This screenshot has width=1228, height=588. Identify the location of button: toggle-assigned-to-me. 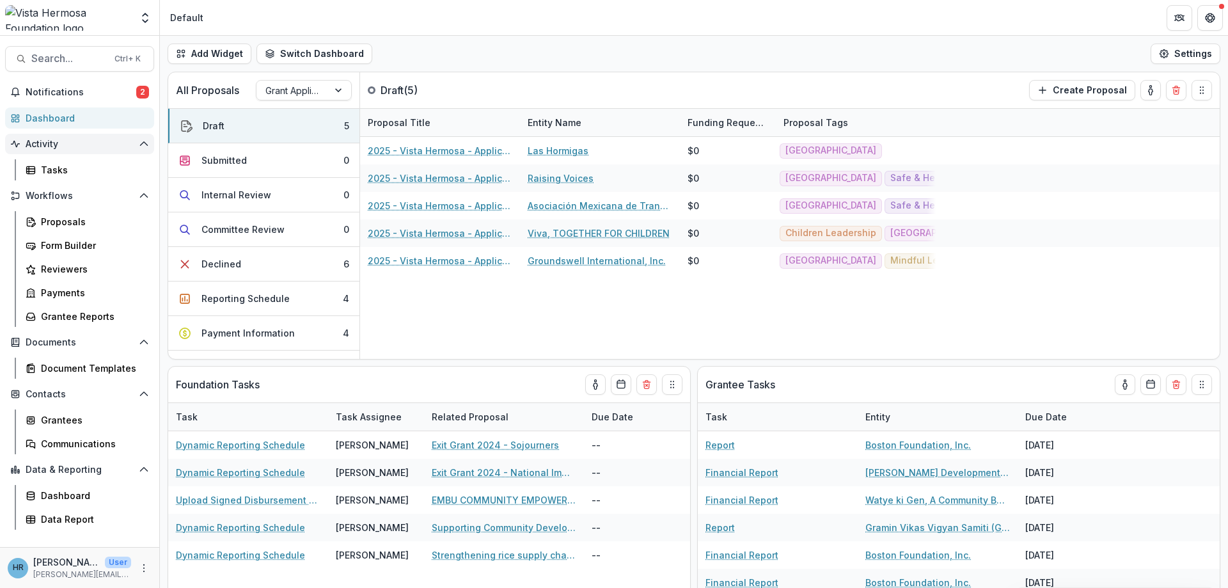
(1125, 384).